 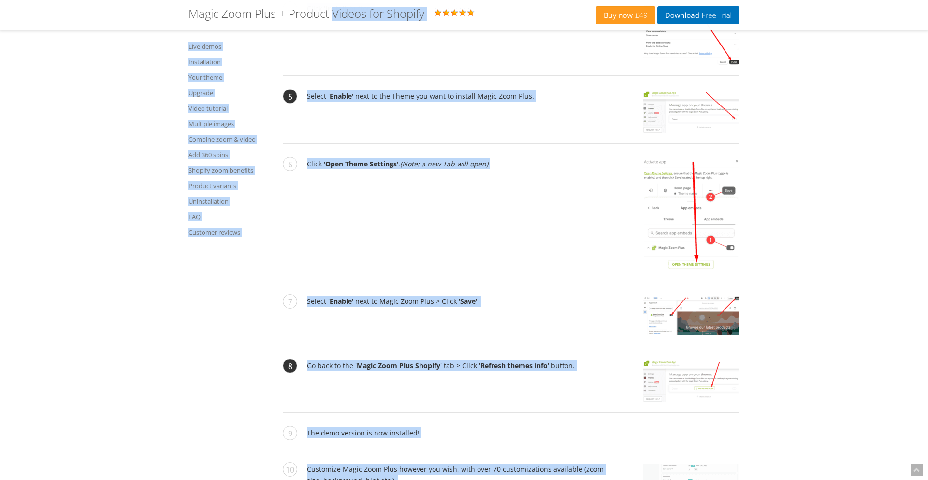 I want to click on strong: Save, so click(x=468, y=301).